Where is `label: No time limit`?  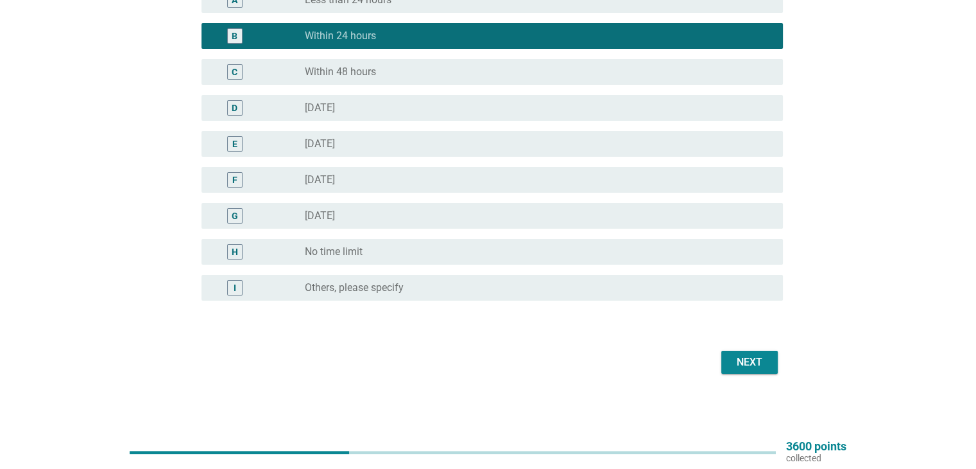
label: No time limit is located at coordinates (334, 252).